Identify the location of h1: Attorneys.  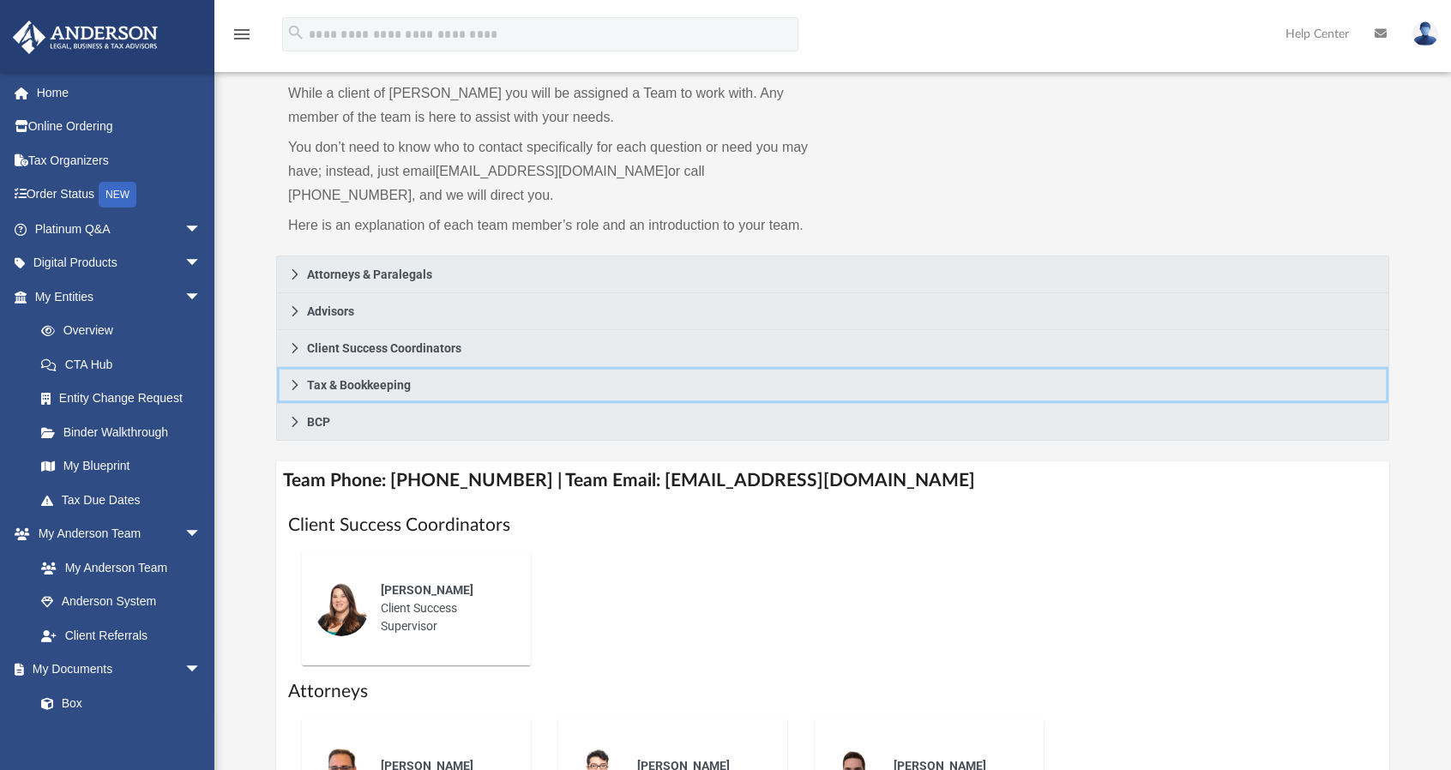
(833, 691).